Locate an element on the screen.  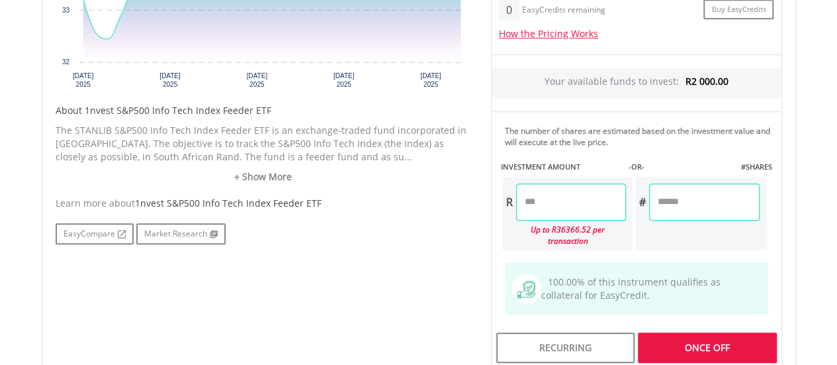
p: The STANLIB S&P500 Info Tech Index Feeder ETF is an exchange-traded fund incorporated in [GEOGRAP... is located at coordinates (263, 144).